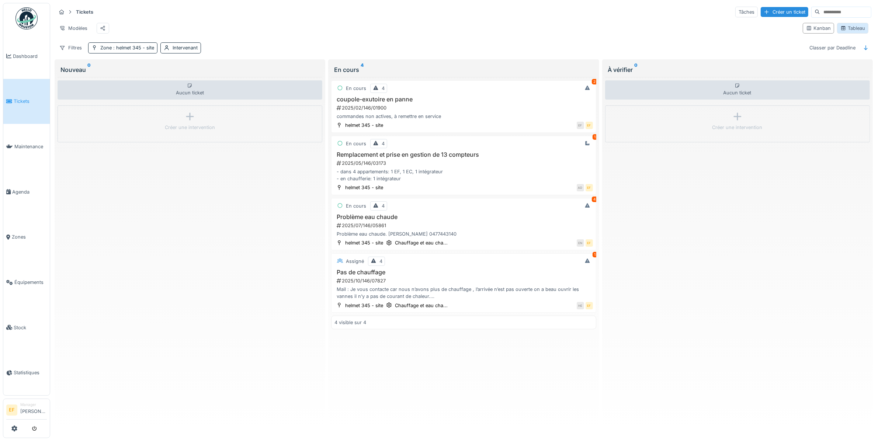 This screenshot has height=441, width=878. I want to click on div: commandes non actives, à remettre en service, so click(463, 116).